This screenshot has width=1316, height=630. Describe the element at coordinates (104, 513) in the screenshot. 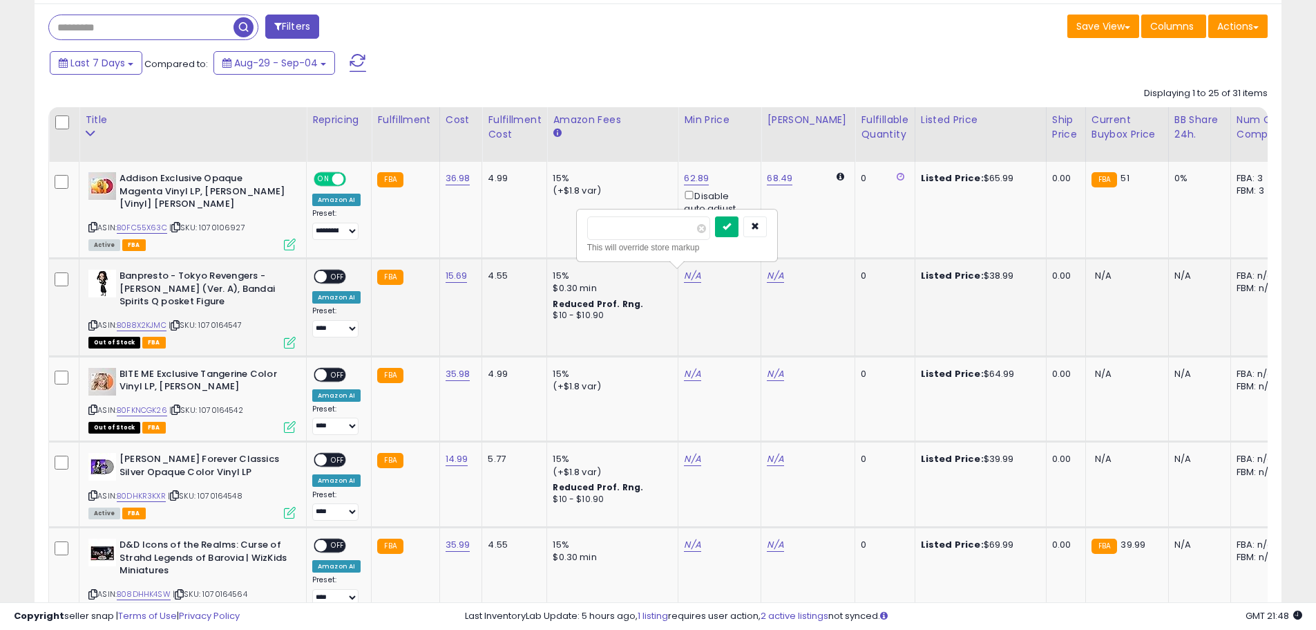

I see `span: All listings currently available for purchase on Amazon` at that location.